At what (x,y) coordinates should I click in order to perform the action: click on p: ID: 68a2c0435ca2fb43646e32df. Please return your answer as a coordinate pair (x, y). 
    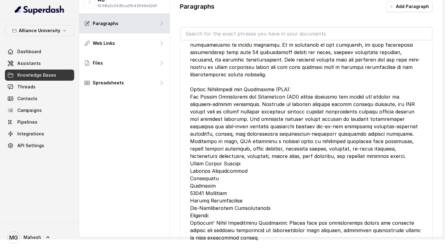
    Looking at the image, I should click on (127, 6).